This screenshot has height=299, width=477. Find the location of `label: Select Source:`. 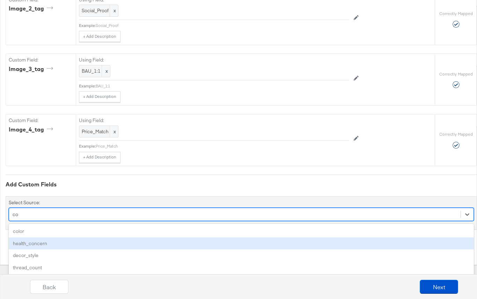

label: Select Source: is located at coordinates (24, 202).